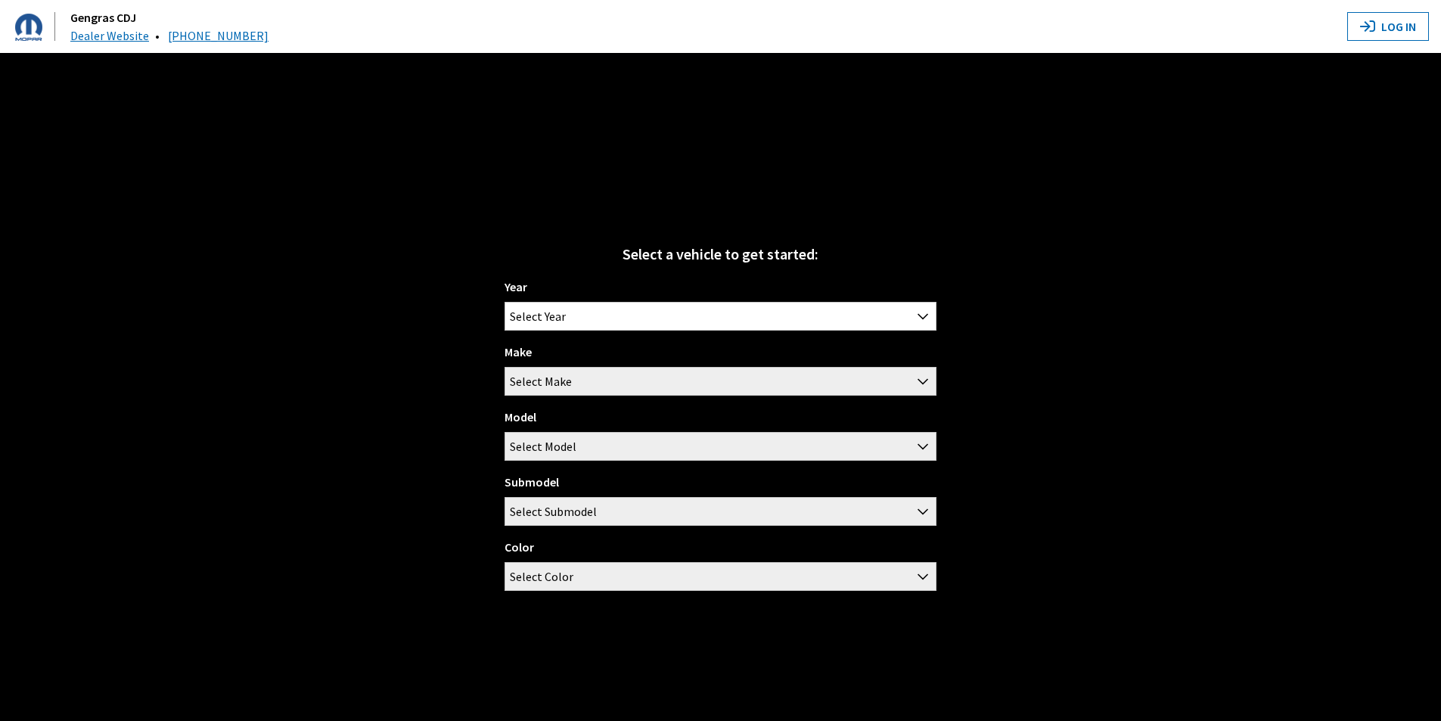 This screenshot has width=1441, height=721. Describe the element at coordinates (521, 417) in the screenshot. I see `label: Model` at that location.